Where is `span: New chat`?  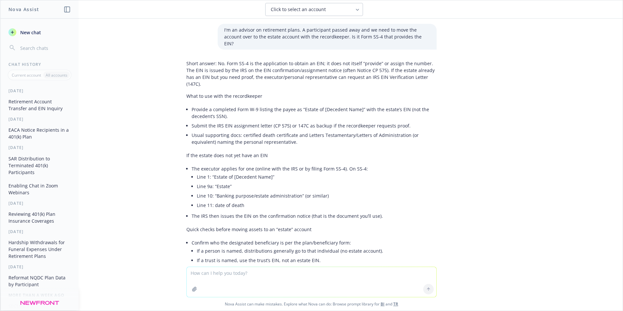
span: New chat is located at coordinates (30, 32).